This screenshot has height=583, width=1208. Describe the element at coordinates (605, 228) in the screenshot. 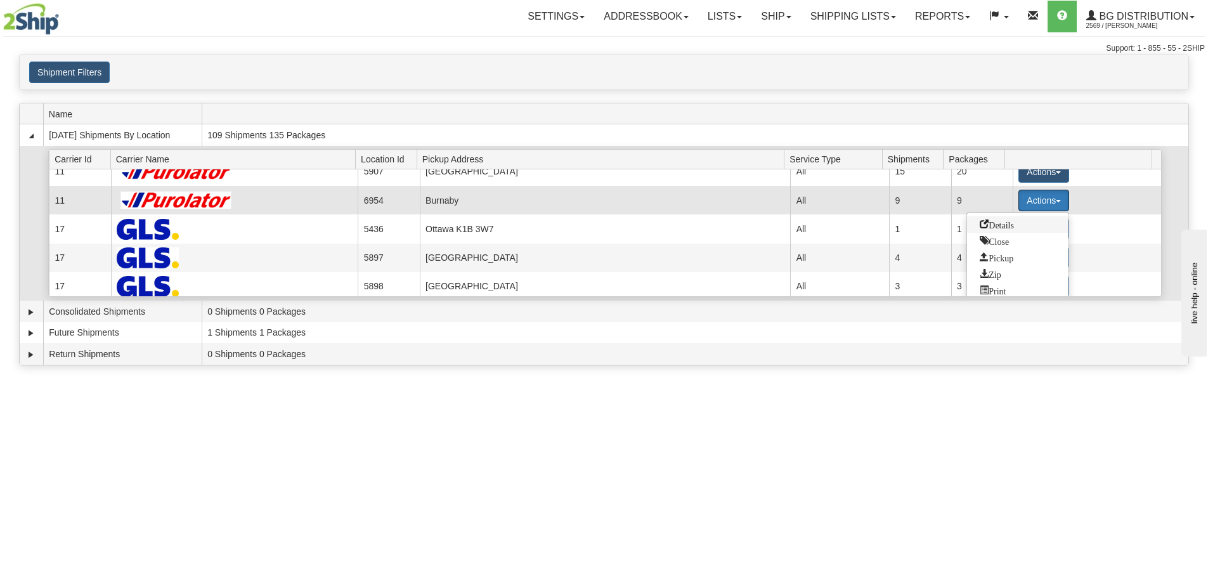

I see `td: Ottawa K1B 3W7` at that location.